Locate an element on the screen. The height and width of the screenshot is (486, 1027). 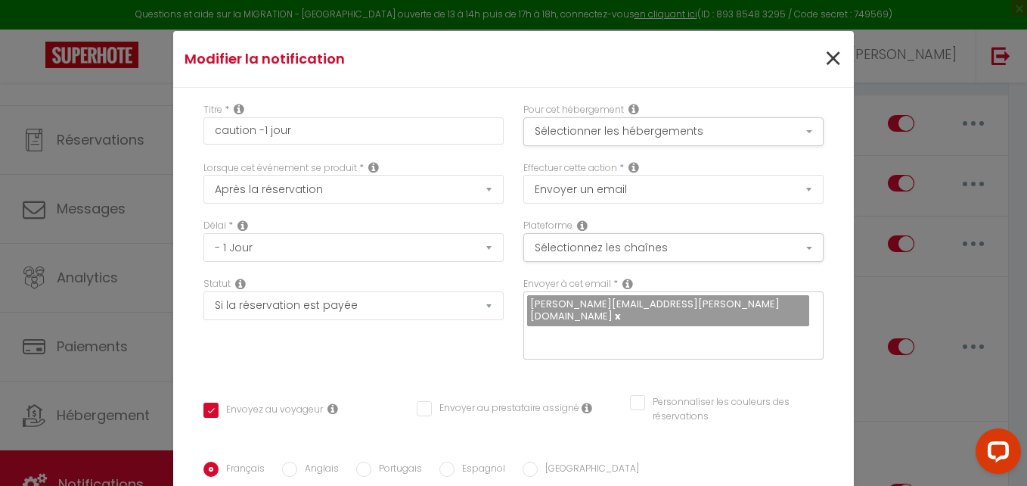
button: Sélectionnez les chaînes is located at coordinates (673, 247).